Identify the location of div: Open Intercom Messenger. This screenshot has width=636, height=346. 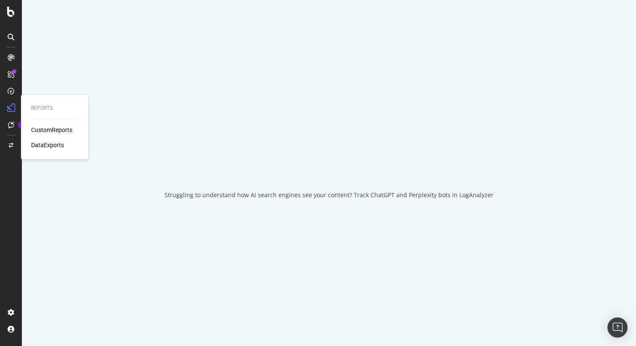
(618, 328).